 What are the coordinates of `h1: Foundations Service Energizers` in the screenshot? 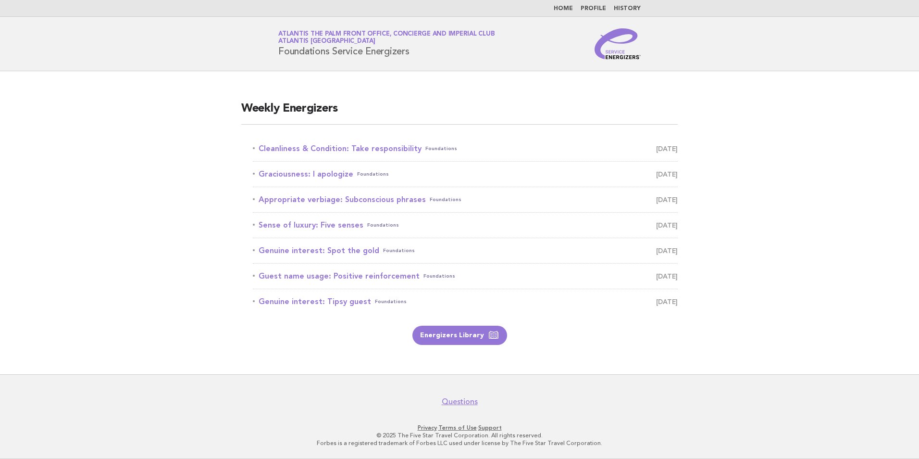 It's located at (386, 44).